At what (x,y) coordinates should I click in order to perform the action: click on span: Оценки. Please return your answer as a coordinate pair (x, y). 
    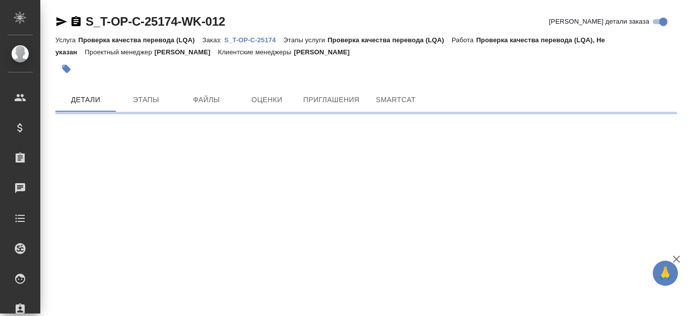
    Looking at the image, I should click on (267, 100).